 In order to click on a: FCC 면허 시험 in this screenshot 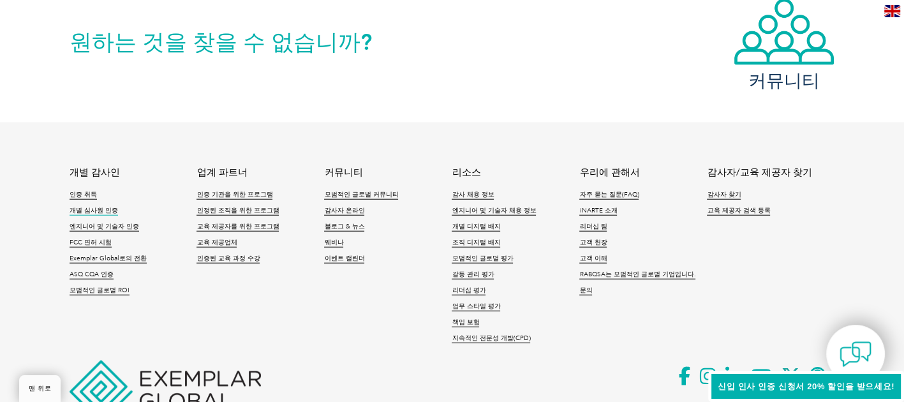, I will do `click(91, 243)`.